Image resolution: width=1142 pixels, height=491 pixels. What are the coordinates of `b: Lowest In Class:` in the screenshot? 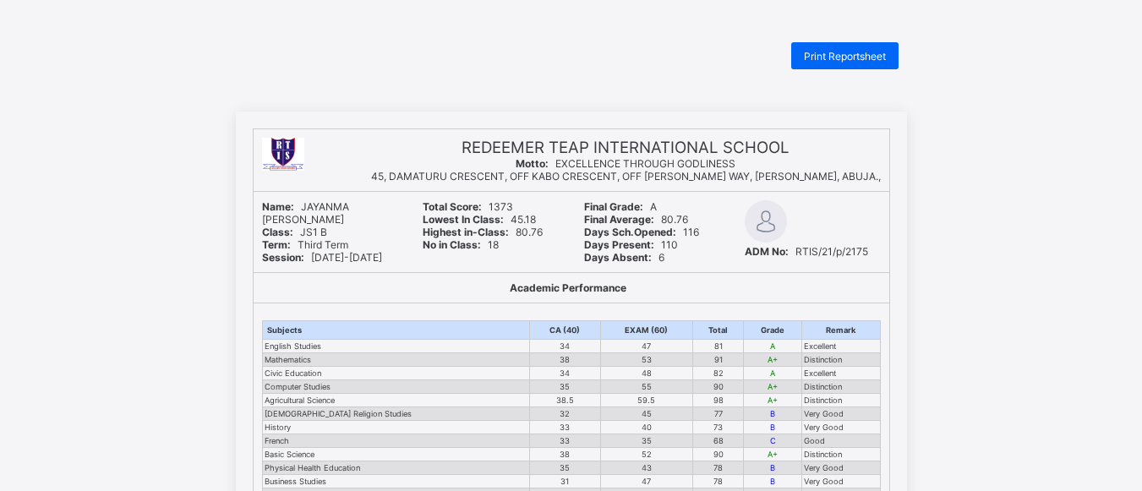 It's located at (463, 219).